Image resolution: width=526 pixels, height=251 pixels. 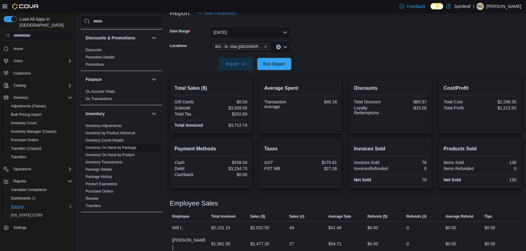 What do you see at coordinates (416, 217) in the screenshot?
I see `span: Refunds (#)` at bounding box center [416, 217].